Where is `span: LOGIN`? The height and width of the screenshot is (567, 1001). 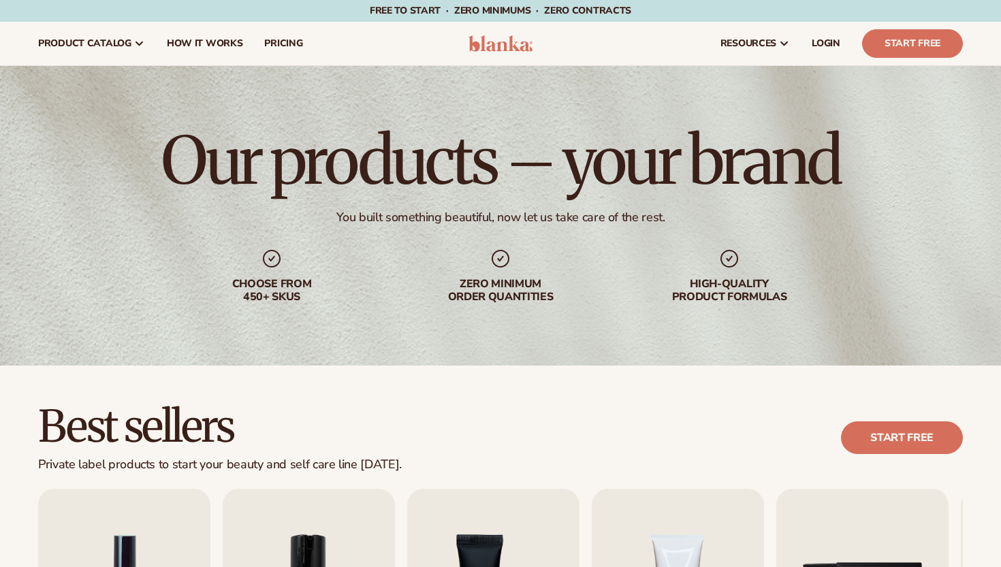
span: LOGIN is located at coordinates (826, 44).